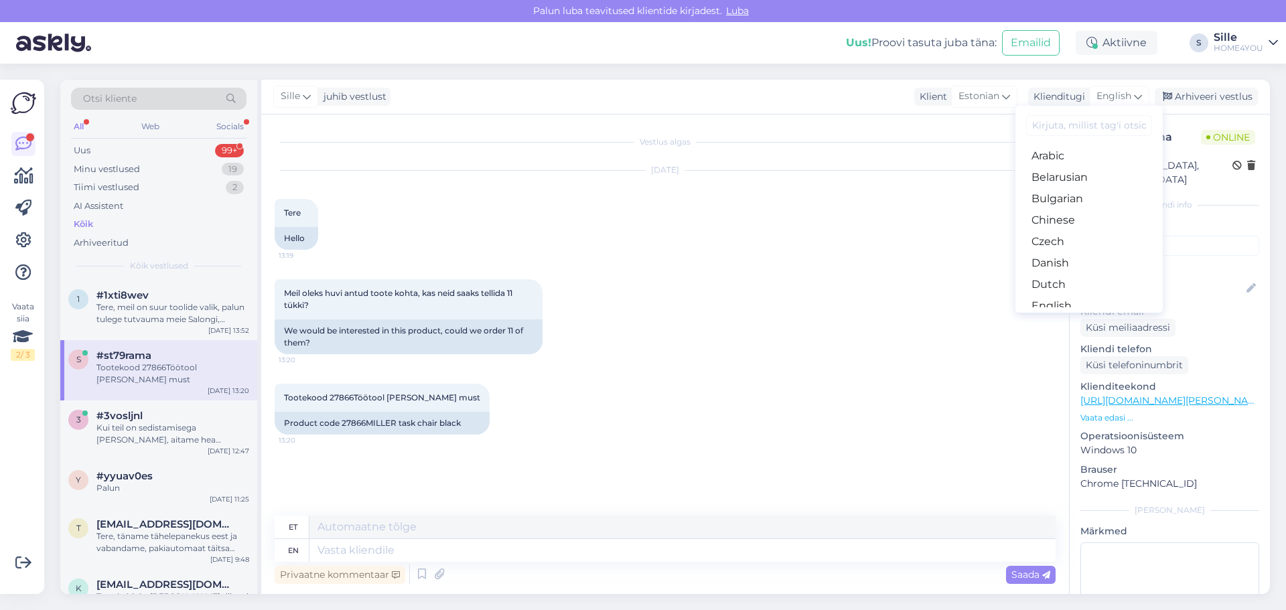  I want to click on a: English, so click(1089, 306).